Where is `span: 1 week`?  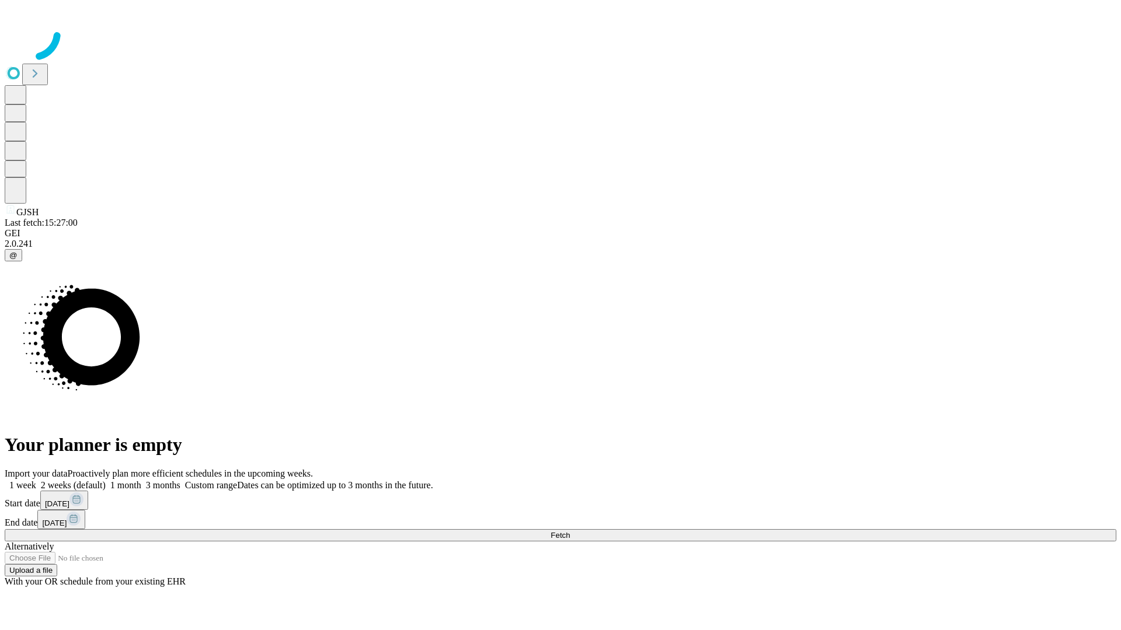
span: 1 week is located at coordinates (23, 485).